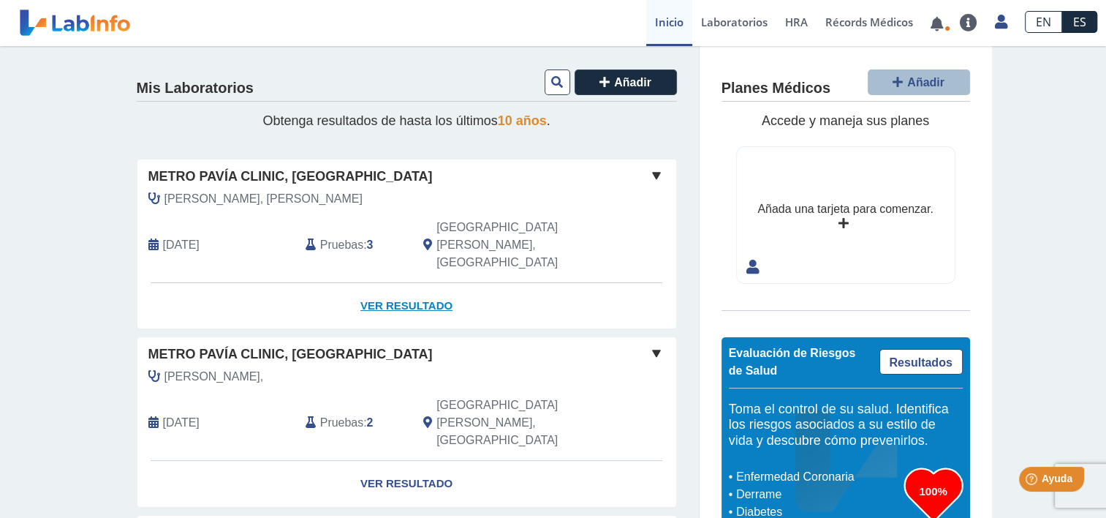 The height and width of the screenshot is (518, 1106). Describe the element at coordinates (370, 422) in the screenshot. I see `b: 2` at that location.